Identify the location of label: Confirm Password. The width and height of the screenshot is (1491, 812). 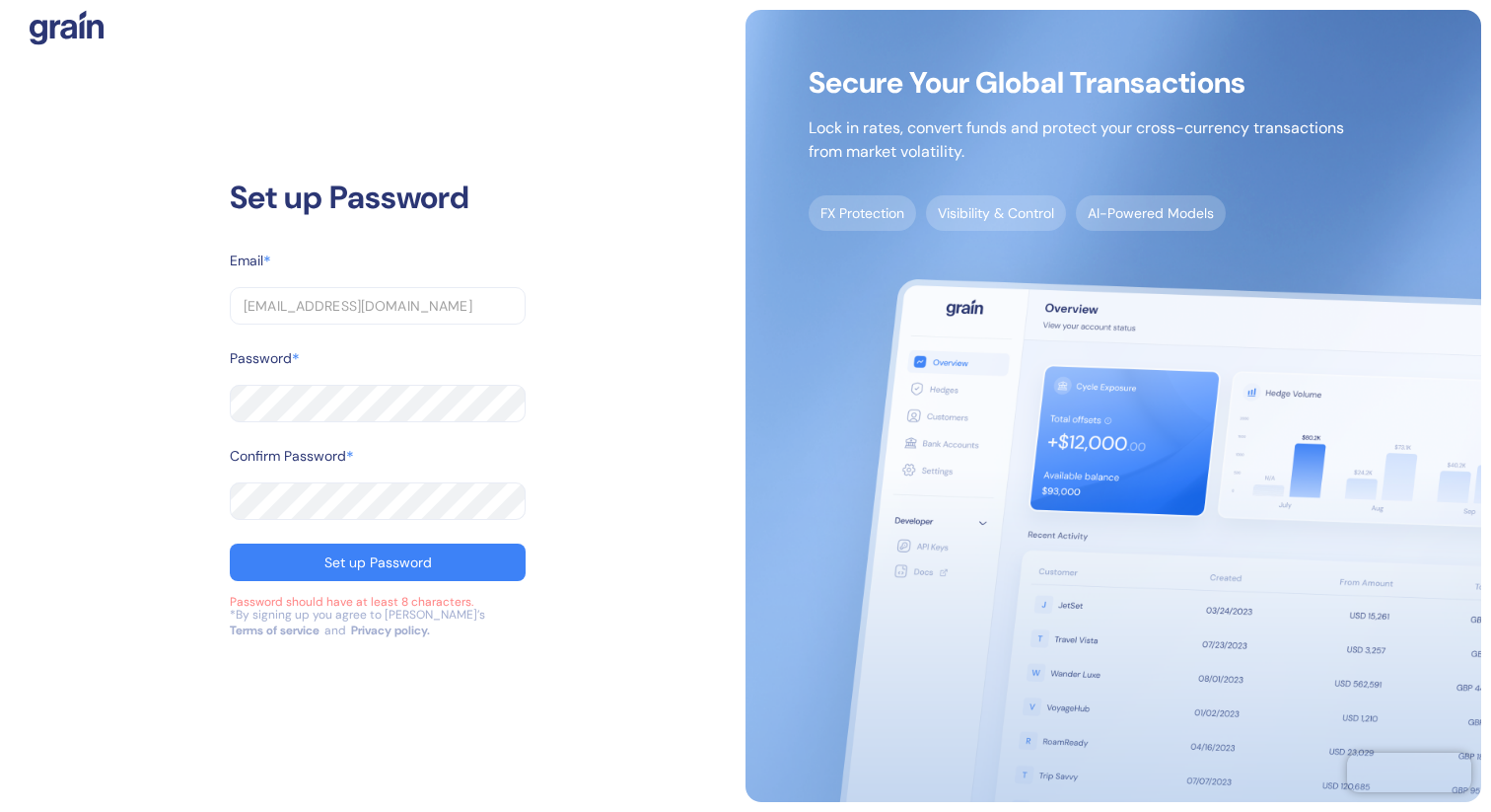
(288, 456).